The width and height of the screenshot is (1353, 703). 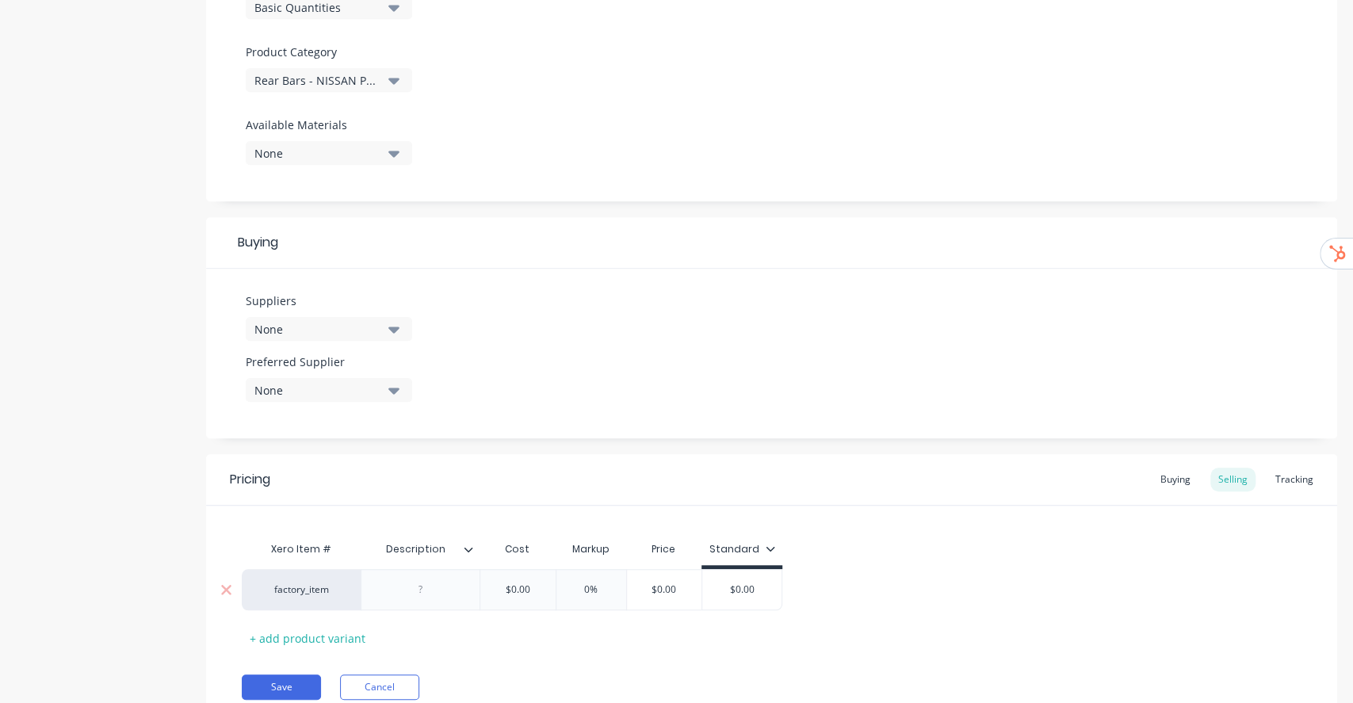 What do you see at coordinates (1295, 480) in the screenshot?
I see `div: Tracking` at bounding box center [1295, 480].